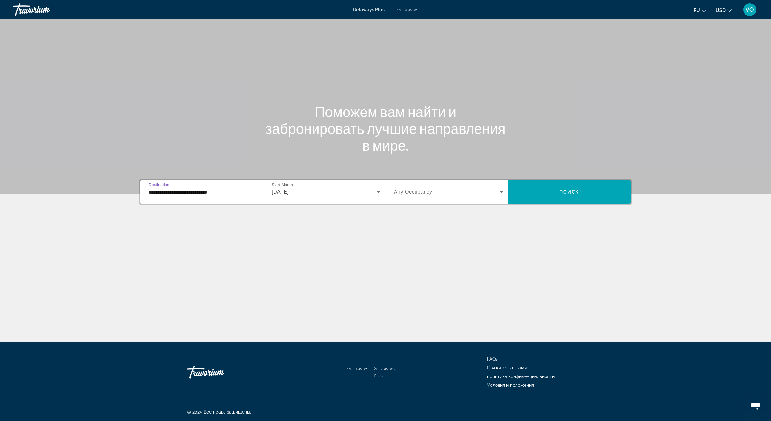  Describe the element at coordinates (521, 376) in the screenshot. I see `span: политика конфиденциальности` at that location.